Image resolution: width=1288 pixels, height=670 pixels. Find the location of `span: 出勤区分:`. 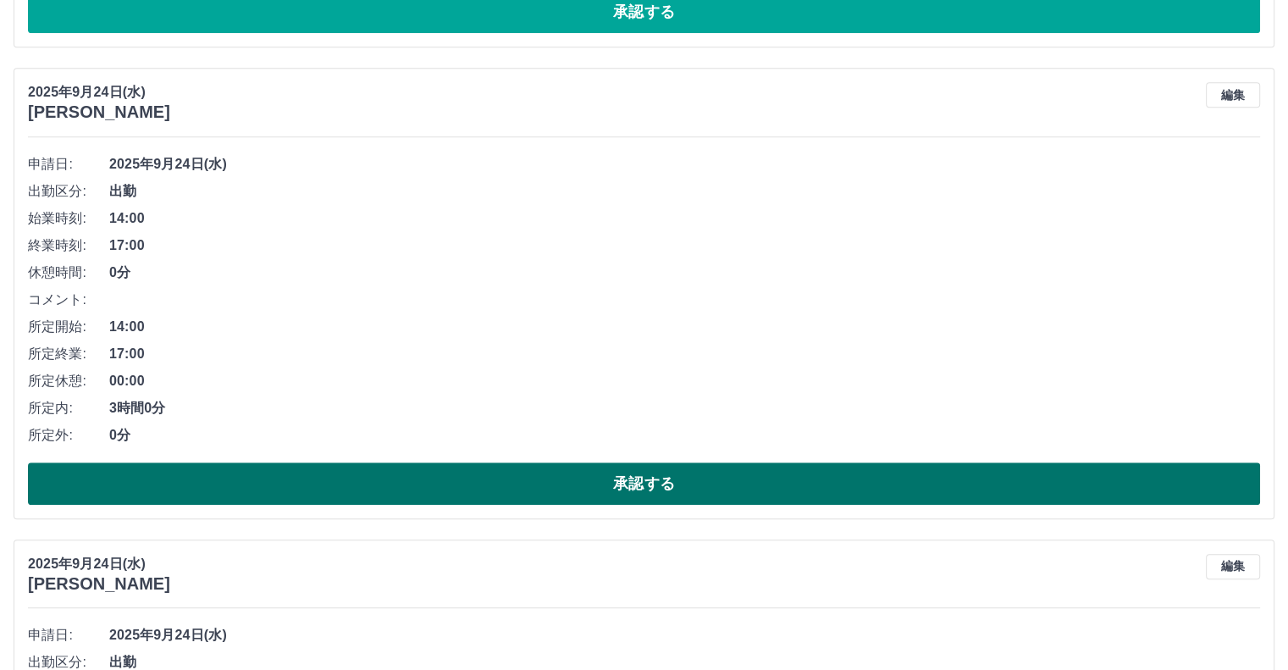

span: 出勤区分: is located at coordinates (69, 191).